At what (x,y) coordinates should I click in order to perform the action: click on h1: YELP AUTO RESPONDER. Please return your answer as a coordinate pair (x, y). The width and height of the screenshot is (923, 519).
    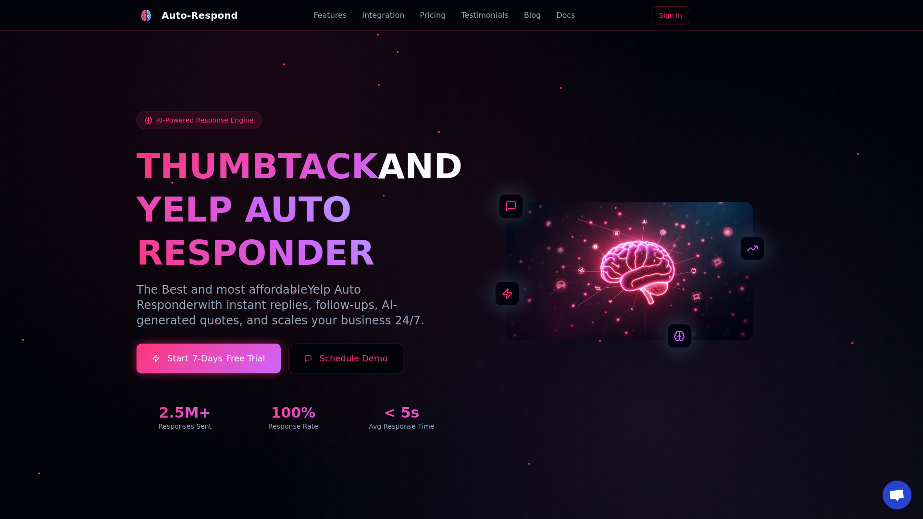
    Looking at the image, I should click on (293, 231).